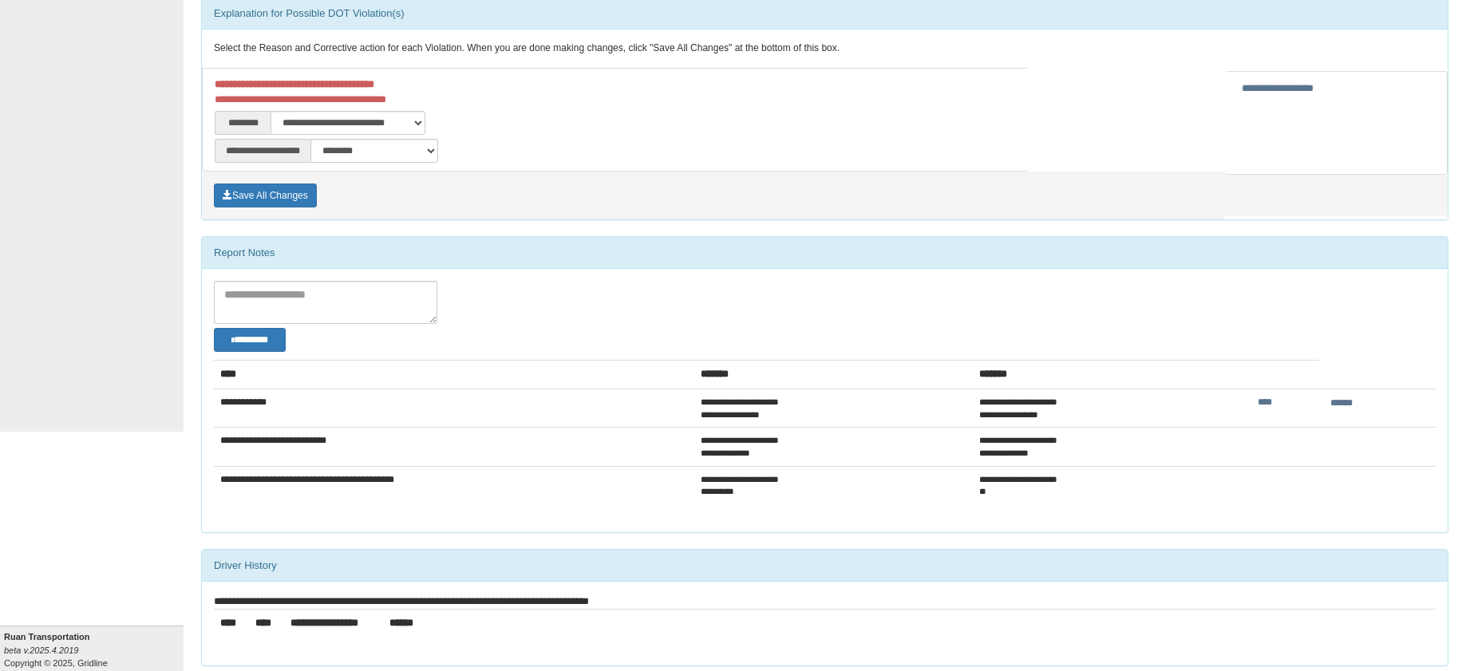  What do you see at coordinates (93, 650) in the screenshot?
I see `div: Copyright © 2025, Gridline` at bounding box center [93, 650].